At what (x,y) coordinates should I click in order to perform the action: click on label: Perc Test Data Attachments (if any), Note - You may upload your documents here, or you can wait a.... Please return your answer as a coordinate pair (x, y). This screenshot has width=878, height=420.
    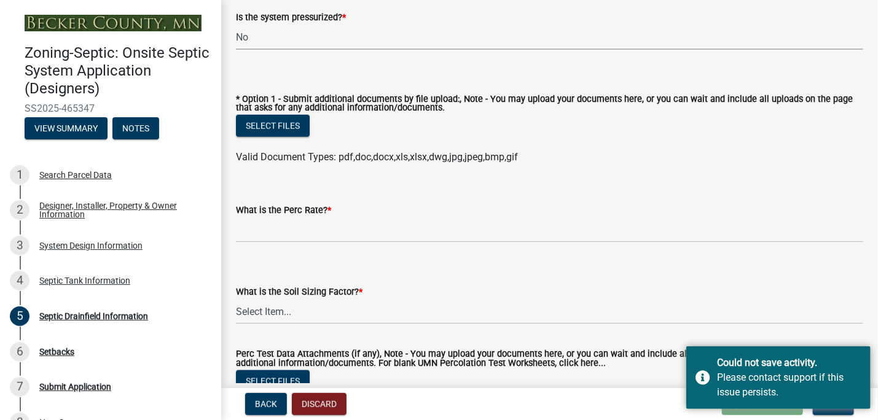
    Looking at the image, I should click on (549, 359).